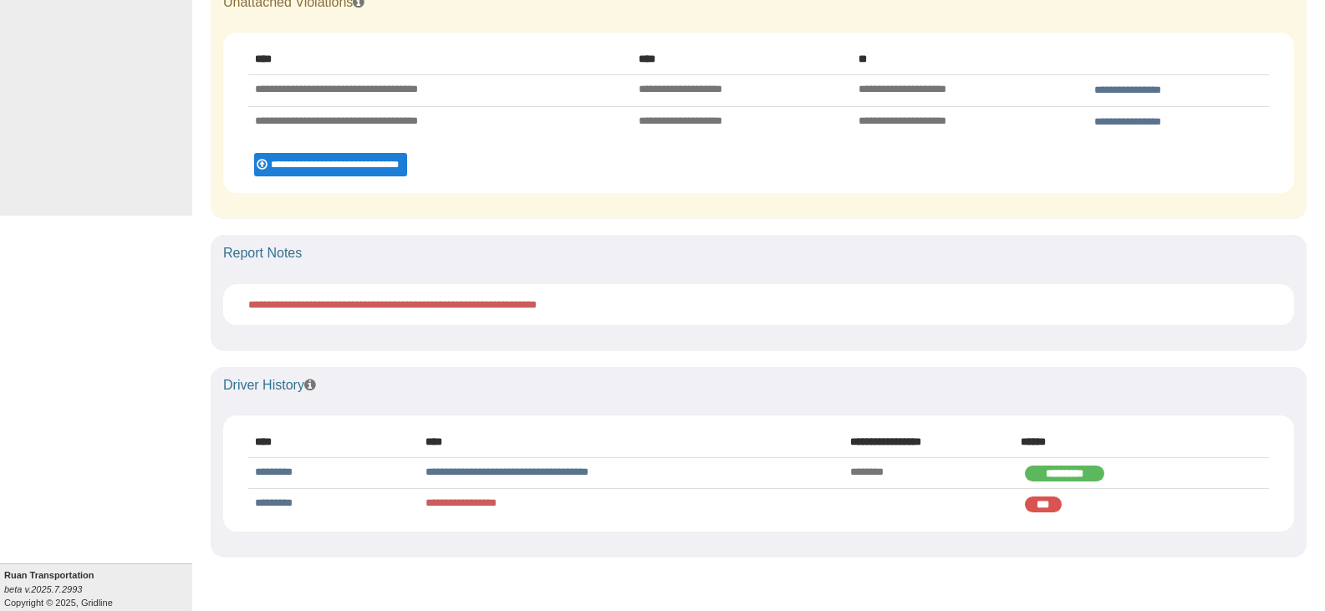 This screenshot has height=611, width=1325. What do you see at coordinates (758, 253) in the screenshot?
I see `div: Report Notes` at bounding box center [758, 253].